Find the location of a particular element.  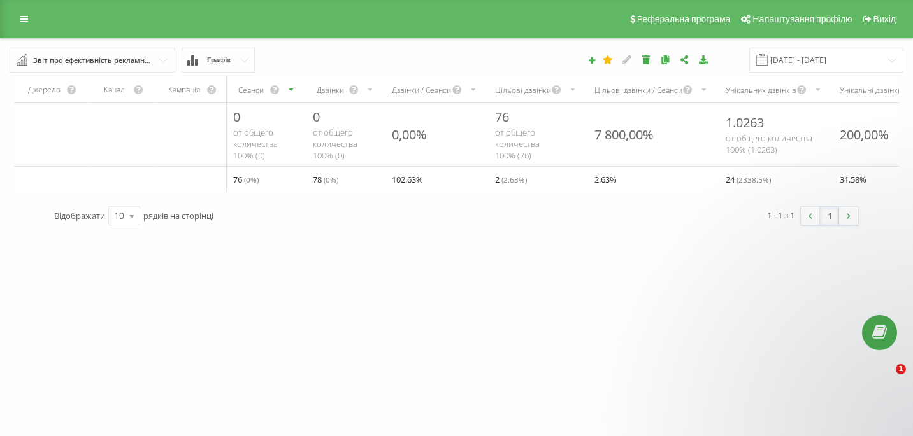

span: 31.58 % is located at coordinates (853, 180).